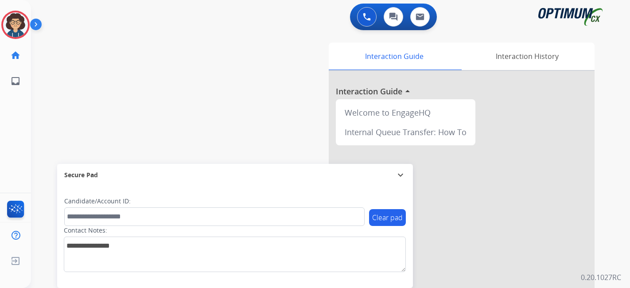 Image resolution: width=630 pixels, height=288 pixels. What do you see at coordinates (400, 175) in the screenshot?
I see `mat-icon: expand_more` at bounding box center [400, 175].